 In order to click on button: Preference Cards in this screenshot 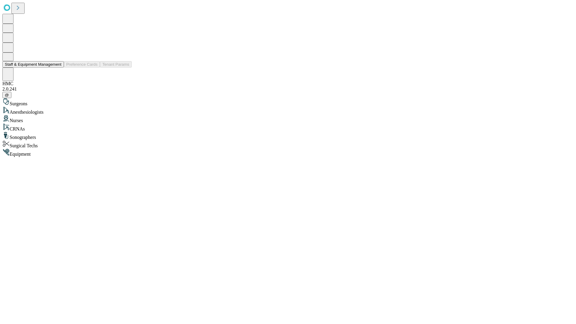, I will do `click(82, 64)`.